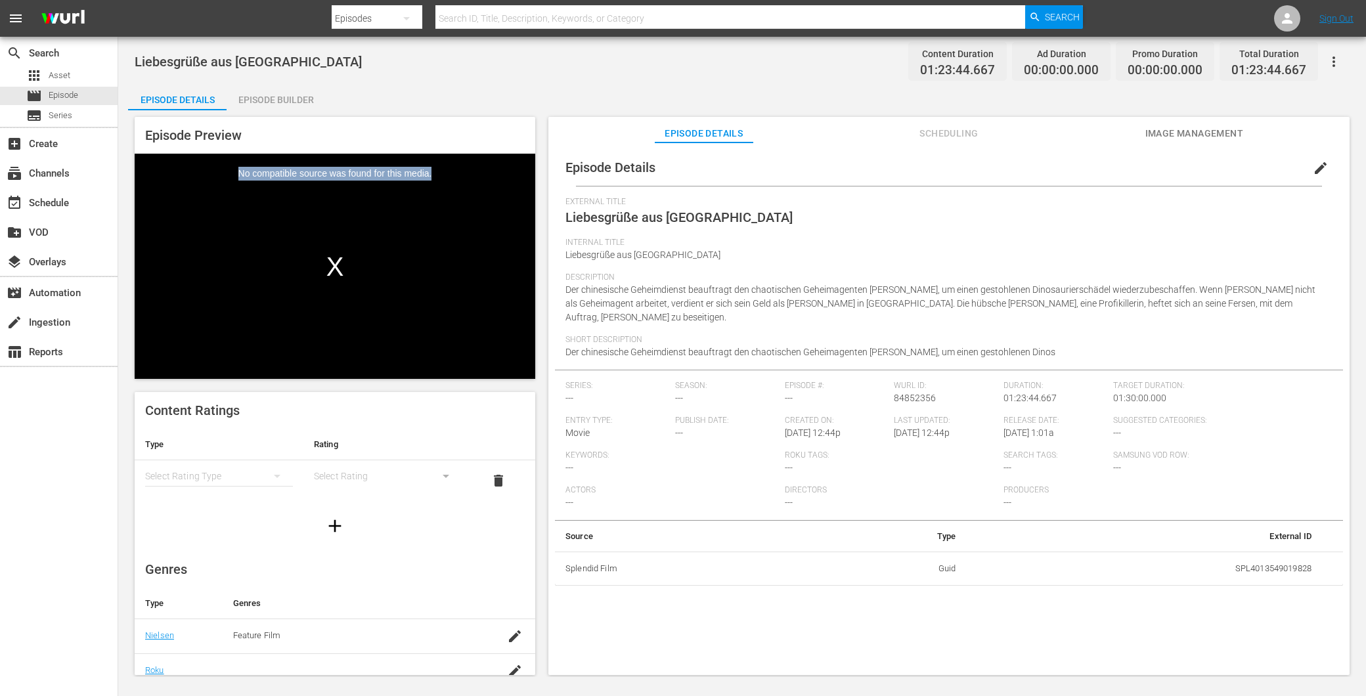  Describe the element at coordinates (1054, 456) in the screenshot. I see `span: Search Tags:` at that location.